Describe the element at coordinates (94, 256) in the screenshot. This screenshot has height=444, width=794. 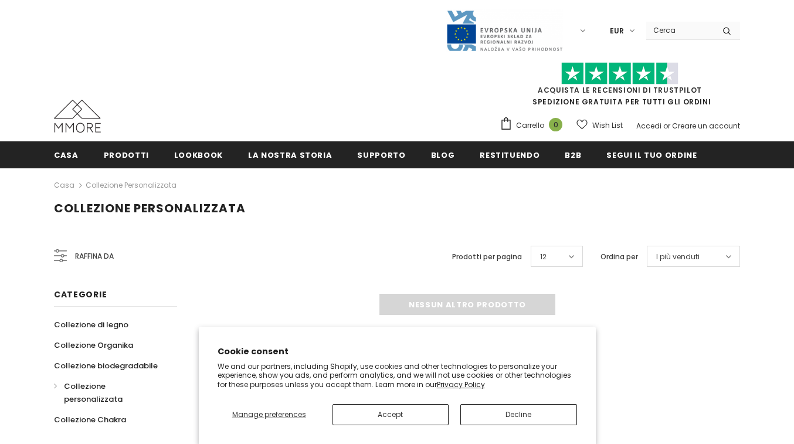
I see `span: Raffina da` at that location.